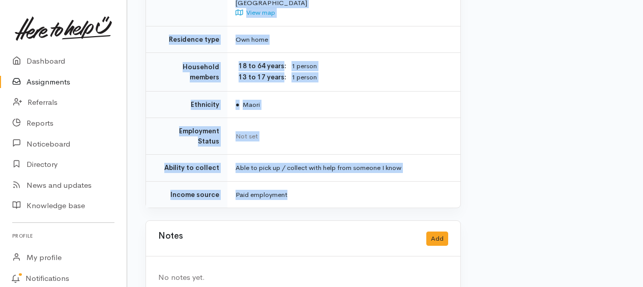 Image resolution: width=643 pixels, height=287 pixels. What do you see at coordinates (187, 72) in the screenshot?
I see `td: Household members` at bounding box center [187, 72].